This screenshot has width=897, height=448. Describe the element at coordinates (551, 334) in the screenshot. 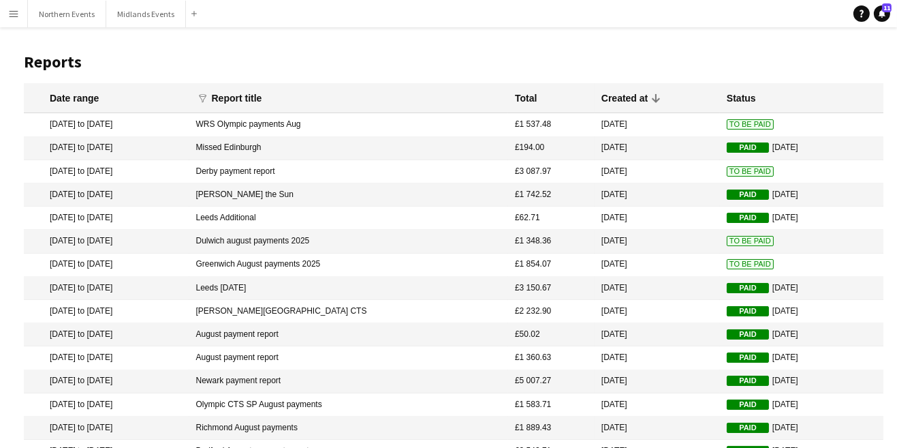

I see `mat-cell: £50.02` at that location.